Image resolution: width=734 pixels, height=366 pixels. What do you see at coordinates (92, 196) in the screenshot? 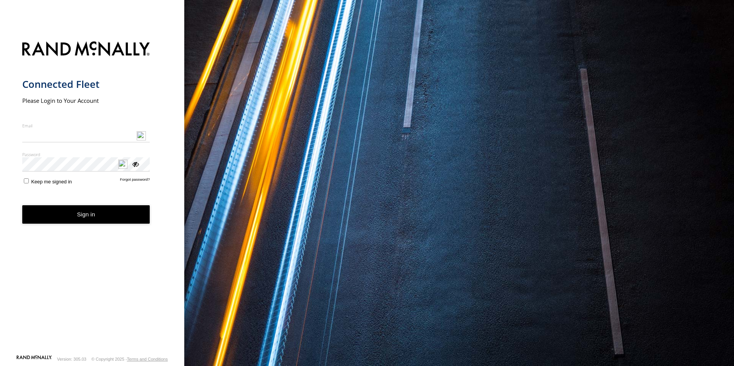
I see `form: main` at bounding box center [92, 196].